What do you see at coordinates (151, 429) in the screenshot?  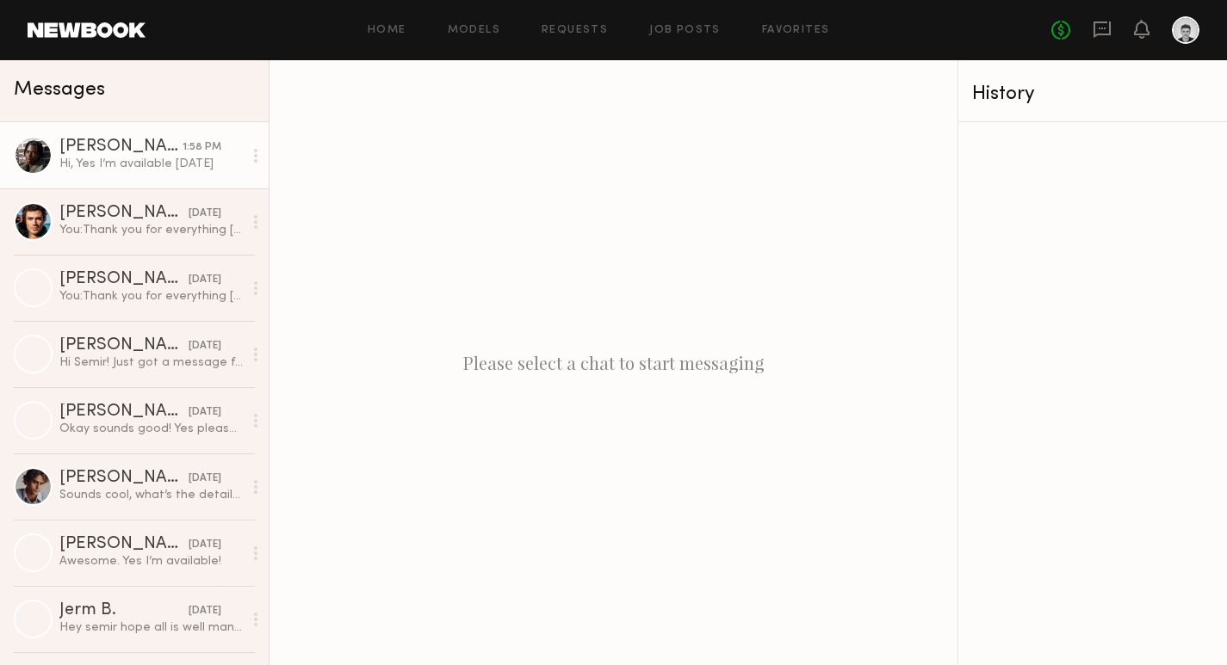 I see `div: Okay sounds good! Yes please let me know soon as you can if you’ll be booking me so i can get a c...` at bounding box center [151, 429].